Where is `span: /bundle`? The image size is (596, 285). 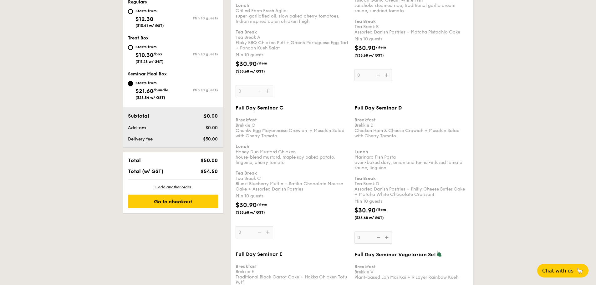
span: /bundle is located at coordinates (161, 90).